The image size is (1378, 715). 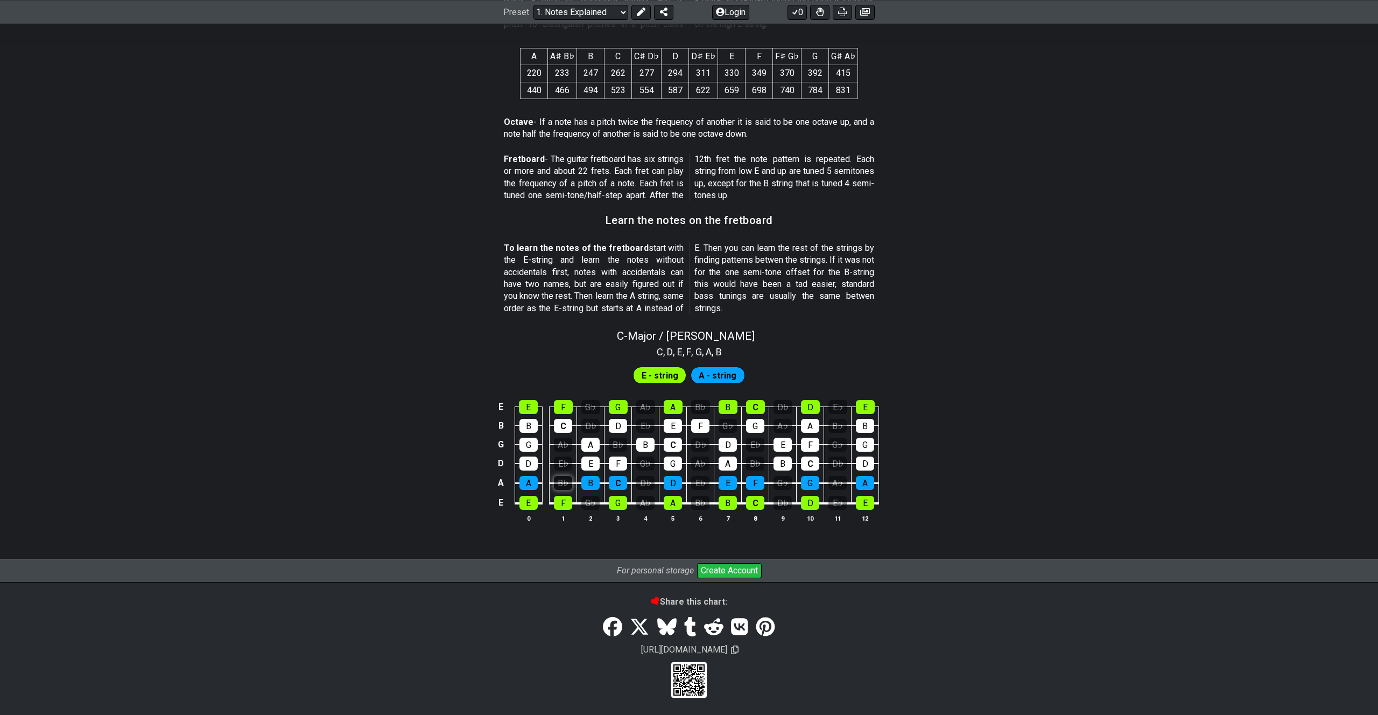 What do you see at coordinates (660, 352) in the screenshot?
I see `span: C` at bounding box center [660, 352].